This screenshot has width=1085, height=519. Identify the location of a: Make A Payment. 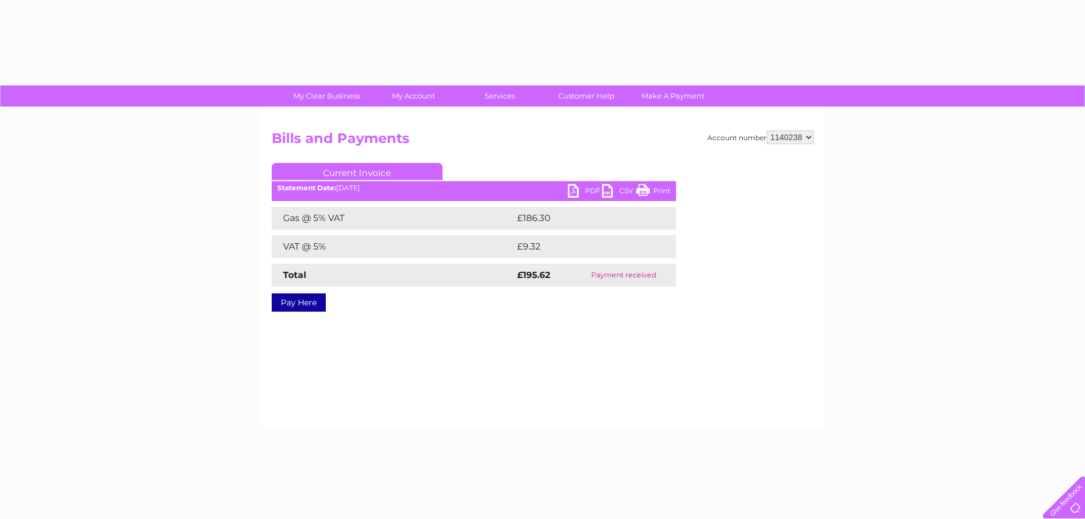
(672, 96).